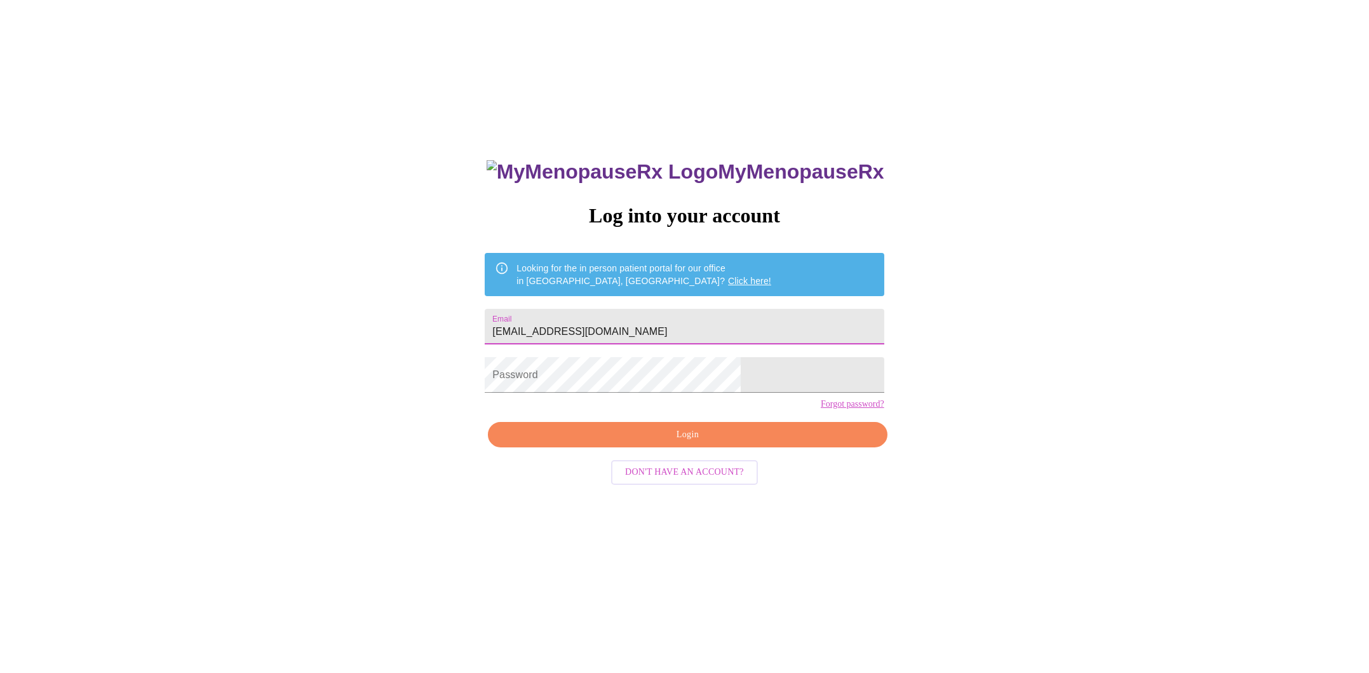 This screenshot has width=1369, height=673. Describe the element at coordinates (750, 281) in the screenshot. I see `a: Click here!` at that location.